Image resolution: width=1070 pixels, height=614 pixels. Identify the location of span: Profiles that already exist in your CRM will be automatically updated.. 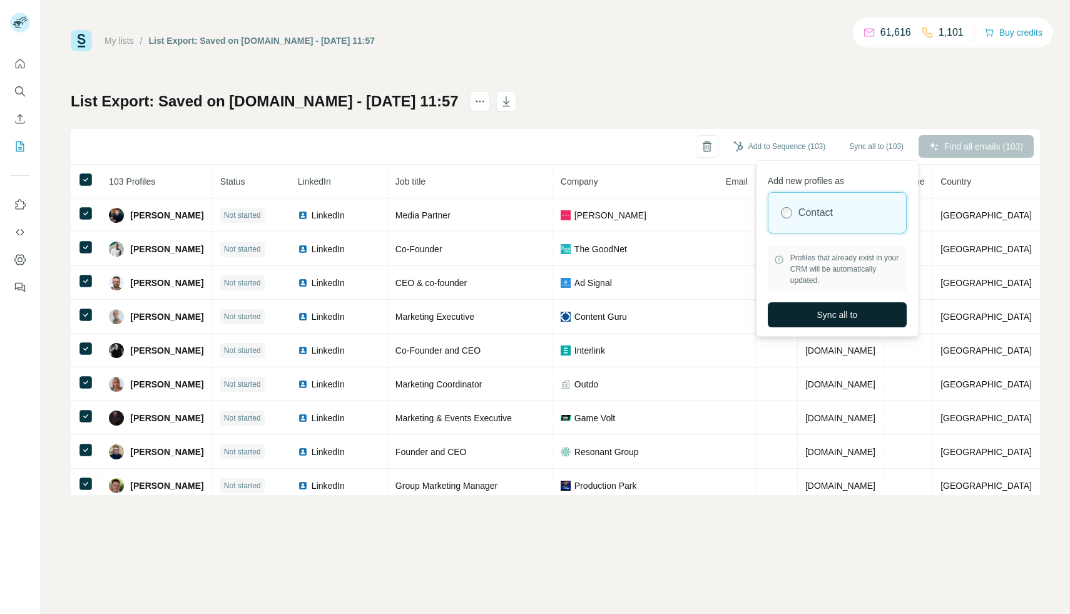
(845, 269).